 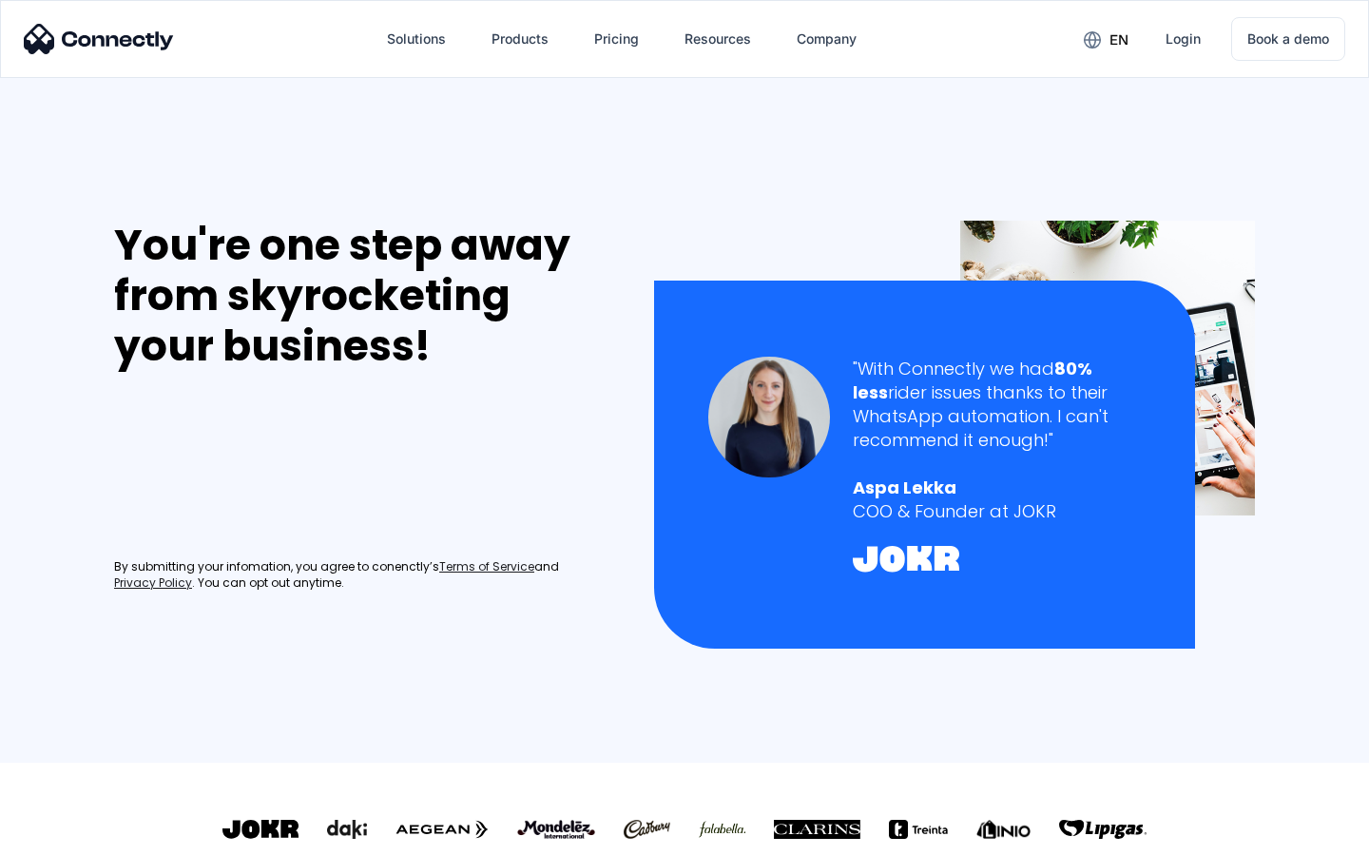 I want to click on a: Terms of Service, so click(x=487, y=567).